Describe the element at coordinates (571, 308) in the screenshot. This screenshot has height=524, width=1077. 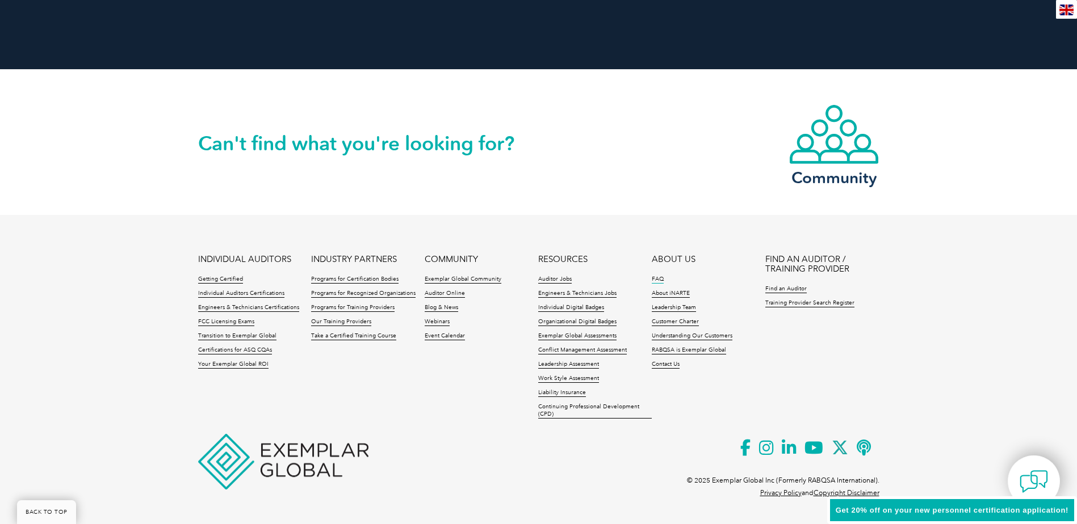
I see `a: Individual Digital Badges` at that location.